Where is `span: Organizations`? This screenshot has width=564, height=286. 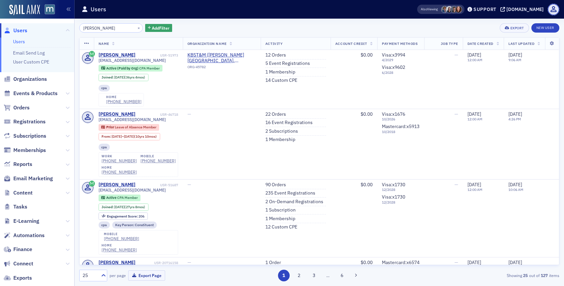
span: Organizations is located at coordinates (30, 79).